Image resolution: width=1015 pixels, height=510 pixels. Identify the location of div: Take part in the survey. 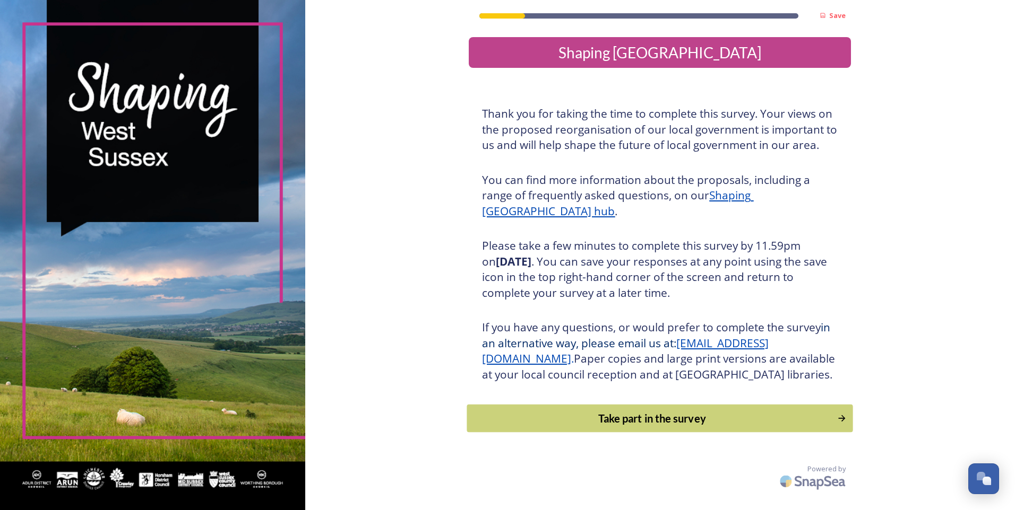
(652, 419).